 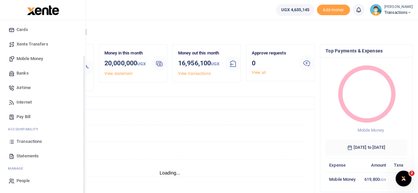 I want to click on span: Banks, so click(x=22, y=73).